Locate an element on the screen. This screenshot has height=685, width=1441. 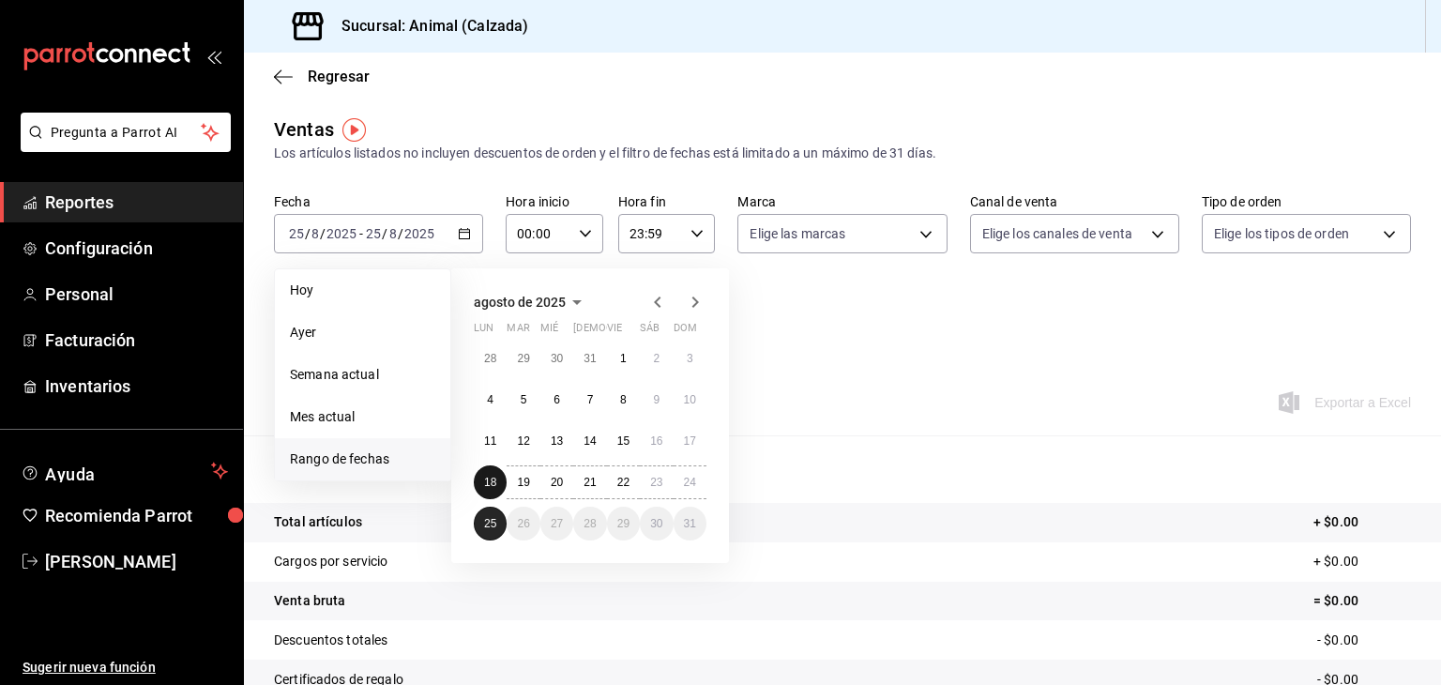
abbr: 26 de agosto de 2025 is located at coordinates (523, 524).